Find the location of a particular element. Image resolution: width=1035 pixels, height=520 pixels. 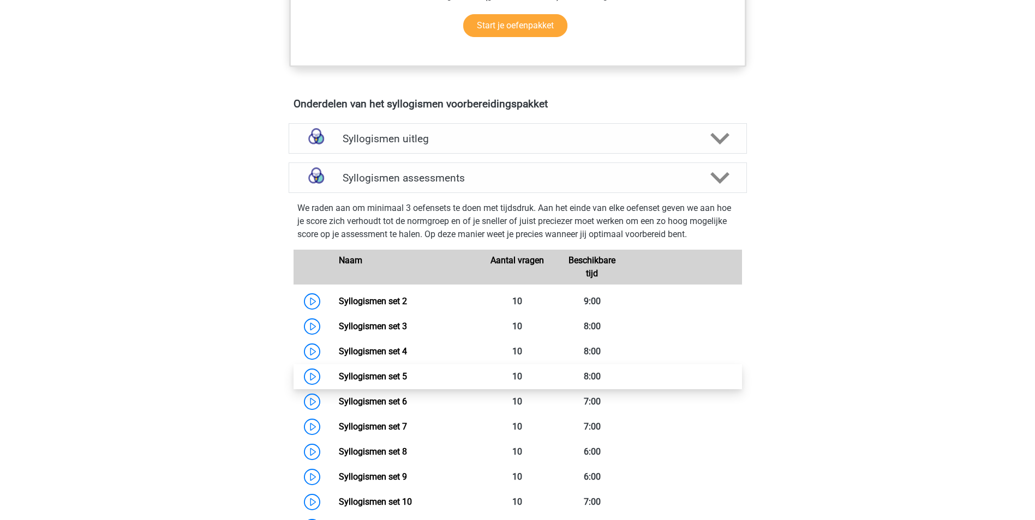

a: Syllogismen set 6 is located at coordinates (373, 402).